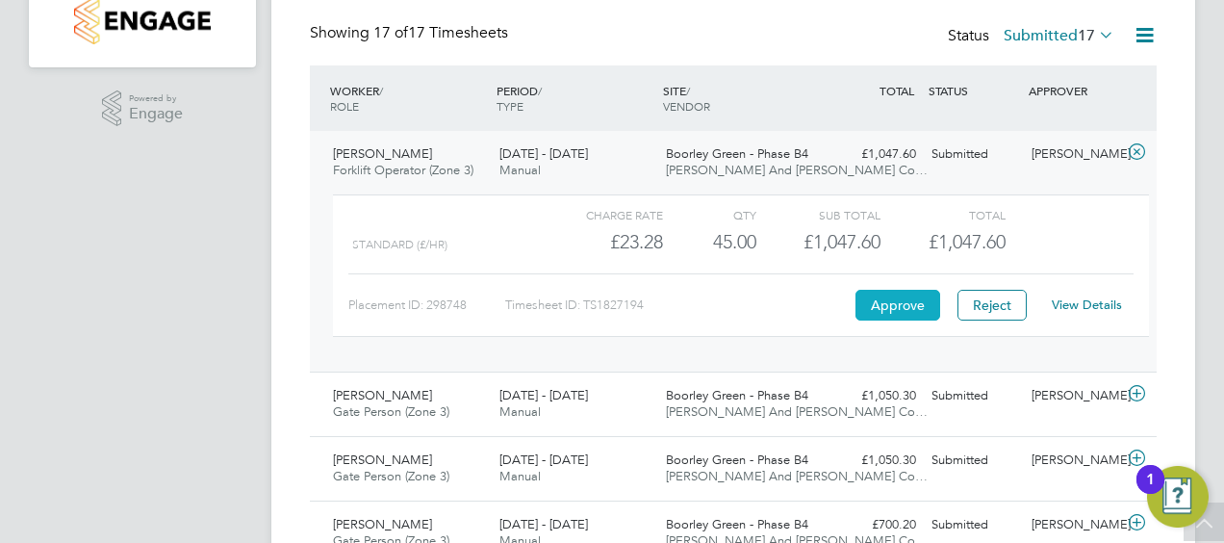  Describe the element at coordinates (1033, 37) in the screenshot. I see `div: Status` at that location.